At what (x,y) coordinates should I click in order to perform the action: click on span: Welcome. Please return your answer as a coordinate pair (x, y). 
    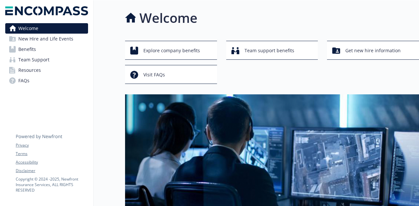
    Looking at the image, I should click on (28, 28).